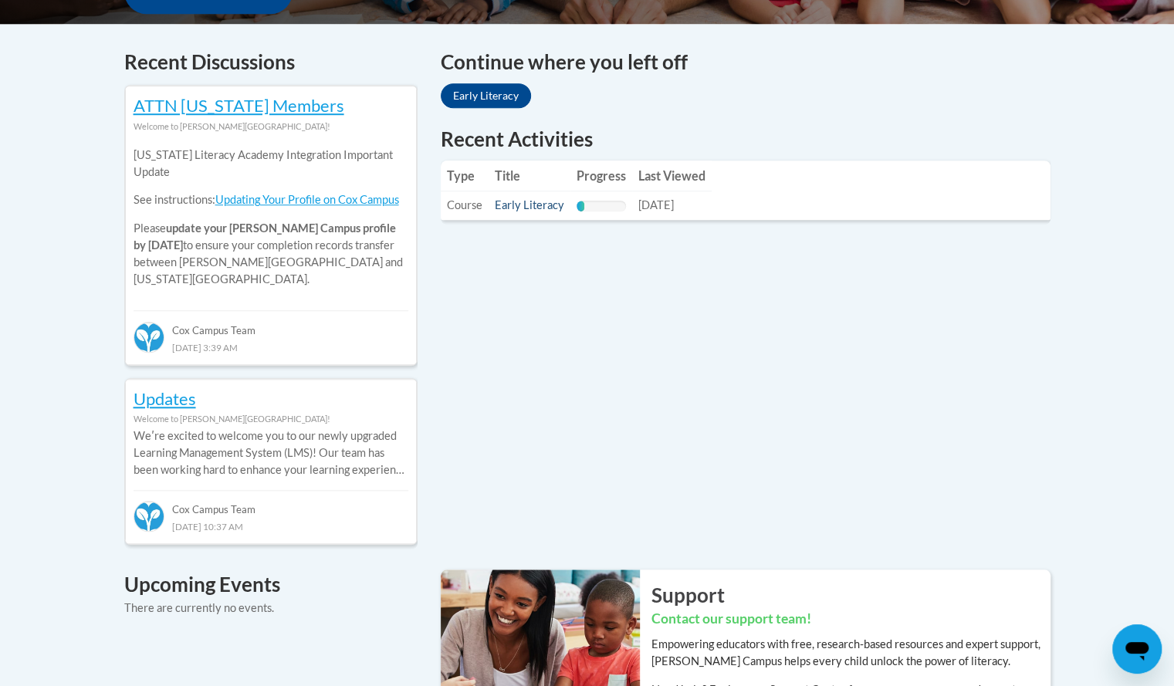  I want to click on h1: Recent Activities, so click(746, 139).